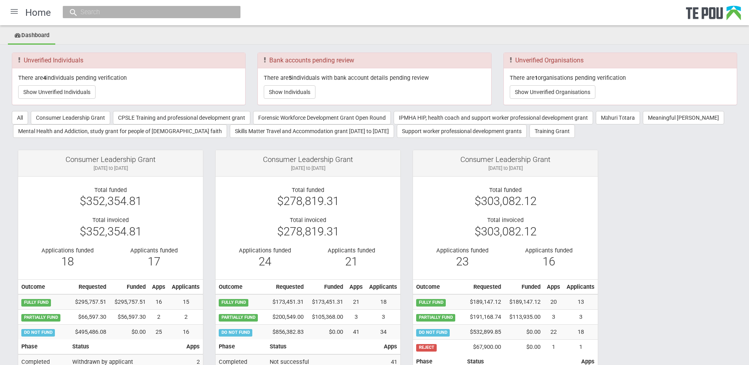  What do you see at coordinates (286, 332) in the screenshot?
I see `td: $856,382.83` at bounding box center [286, 332].